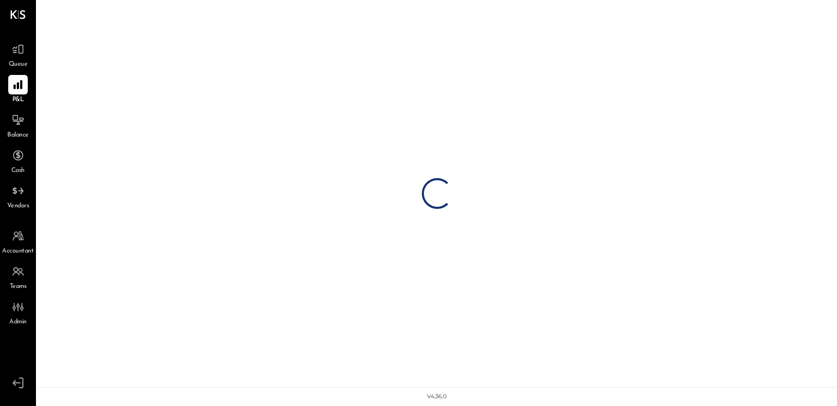 This screenshot has width=837, height=406. Describe the element at coordinates (18, 207) in the screenshot. I see `span: Vendors` at that location.